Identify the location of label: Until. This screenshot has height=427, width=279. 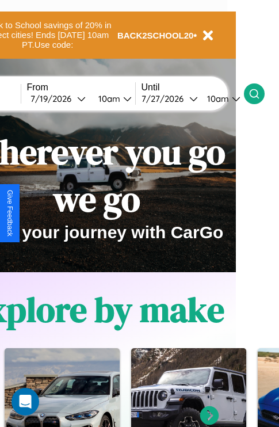
(193, 88).